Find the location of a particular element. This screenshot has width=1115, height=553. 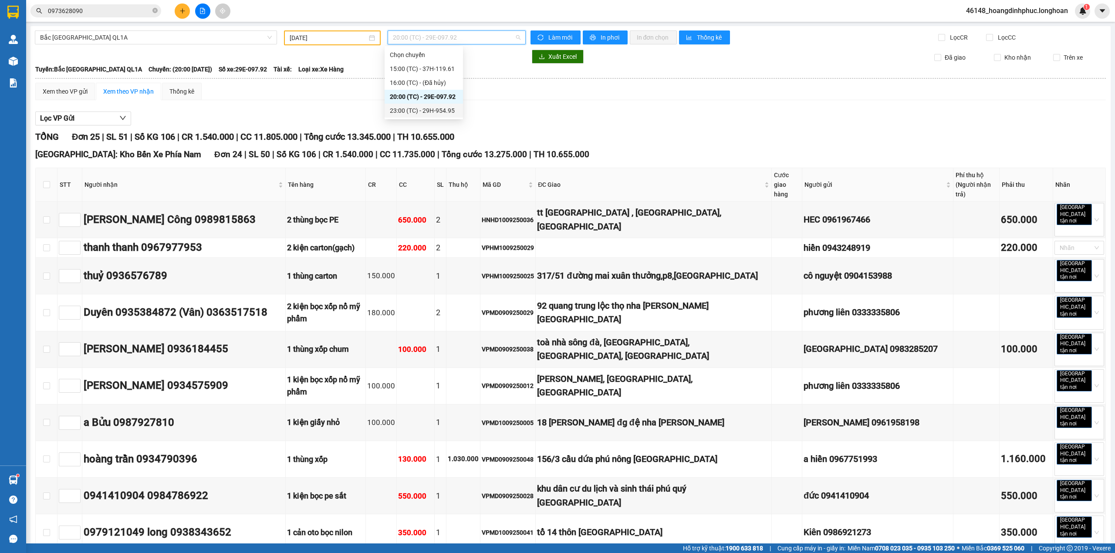

button: bar-chartThống kê is located at coordinates (704, 37).